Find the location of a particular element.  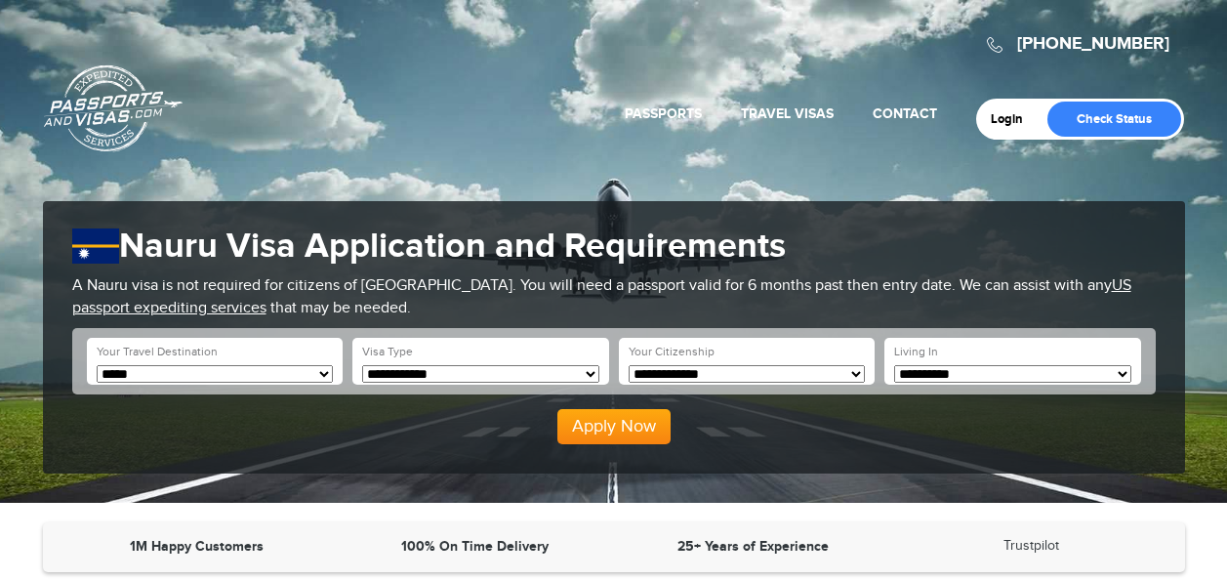

strong: 25+ Years of Experience is located at coordinates (753, 546).